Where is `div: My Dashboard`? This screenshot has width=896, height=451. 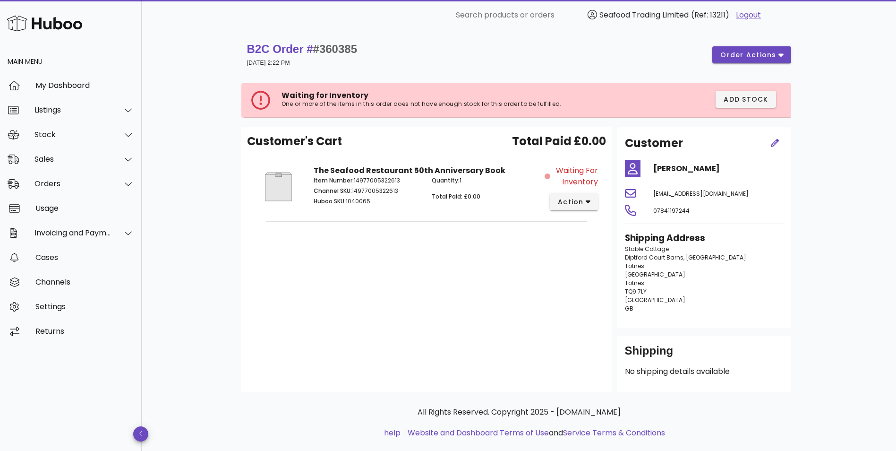
div: My Dashboard is located at coordinates (85, 85).